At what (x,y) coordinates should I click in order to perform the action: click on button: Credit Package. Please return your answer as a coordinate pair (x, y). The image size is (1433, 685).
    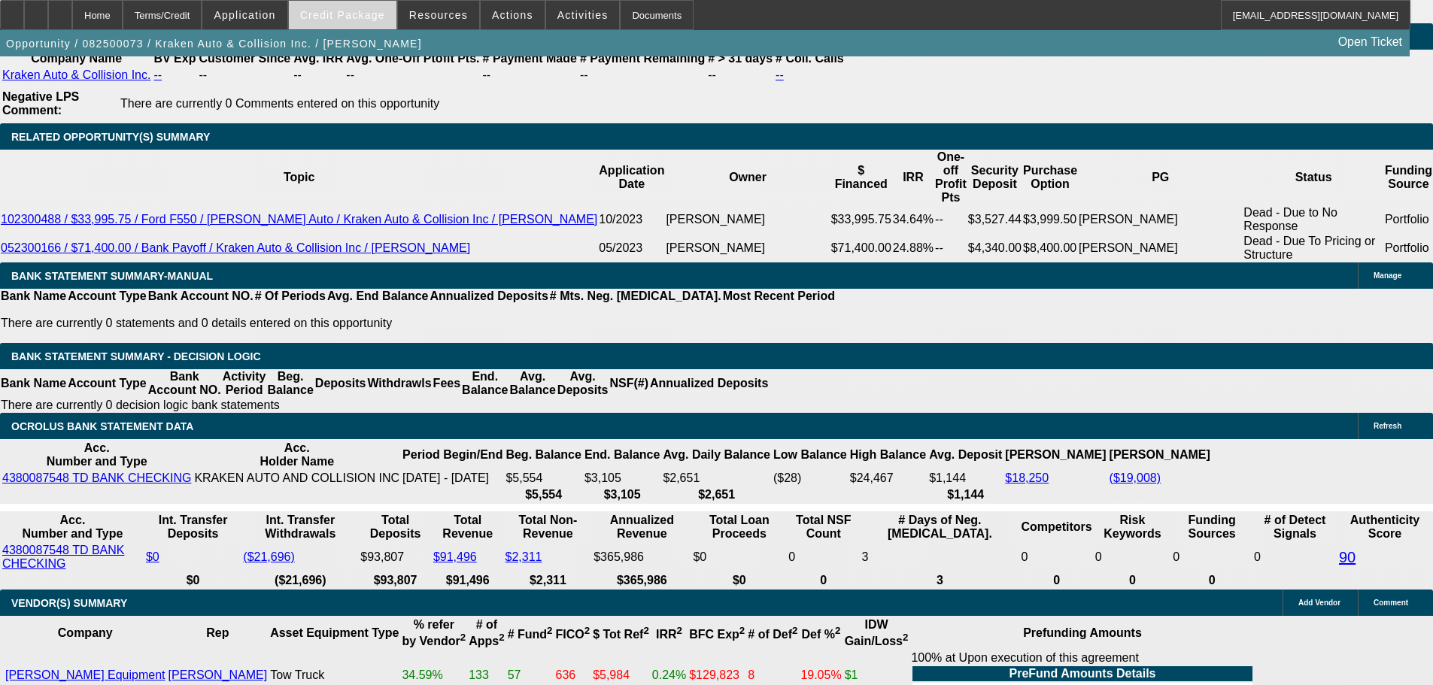
    Looking at the image, I should click on (342, 15).